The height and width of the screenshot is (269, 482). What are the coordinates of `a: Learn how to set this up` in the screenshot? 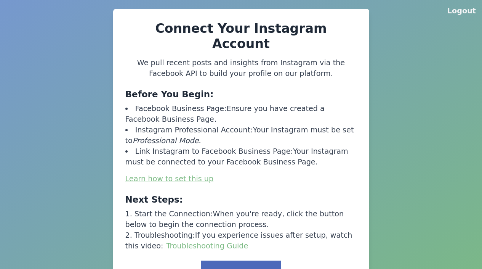 It's located at (170, 178).